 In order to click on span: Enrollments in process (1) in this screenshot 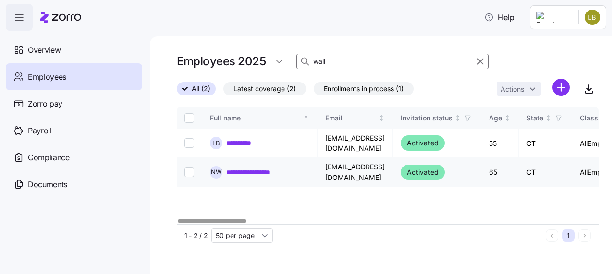, I will do `click(364, 89)`.